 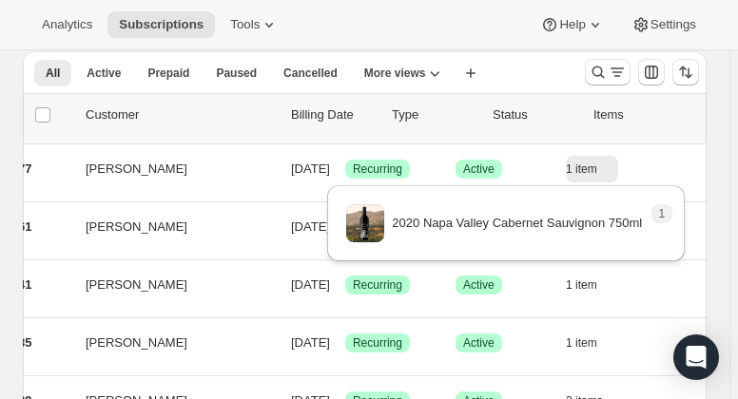 I want to click on span: Help, so click(x=571, y=25).